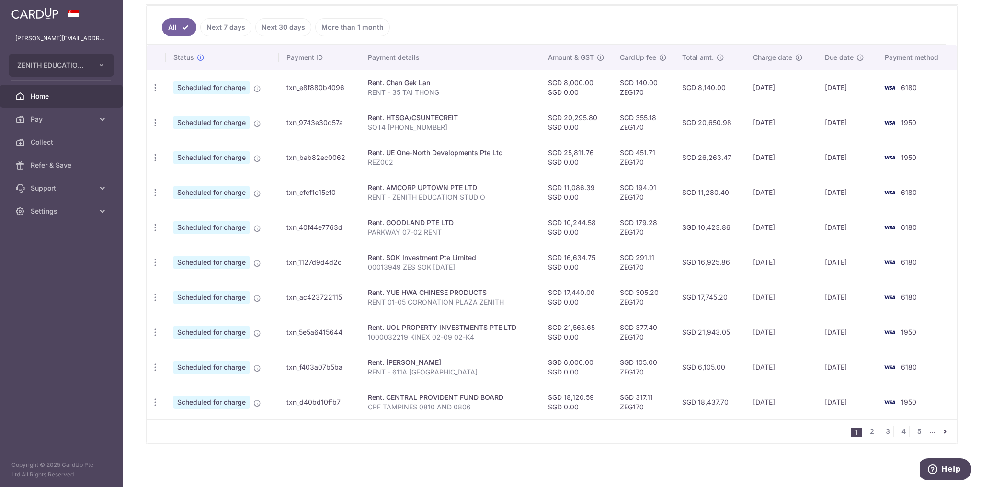  I want to click on td: SGD 6,000.00 SGD 0.00, so click(576, 367).